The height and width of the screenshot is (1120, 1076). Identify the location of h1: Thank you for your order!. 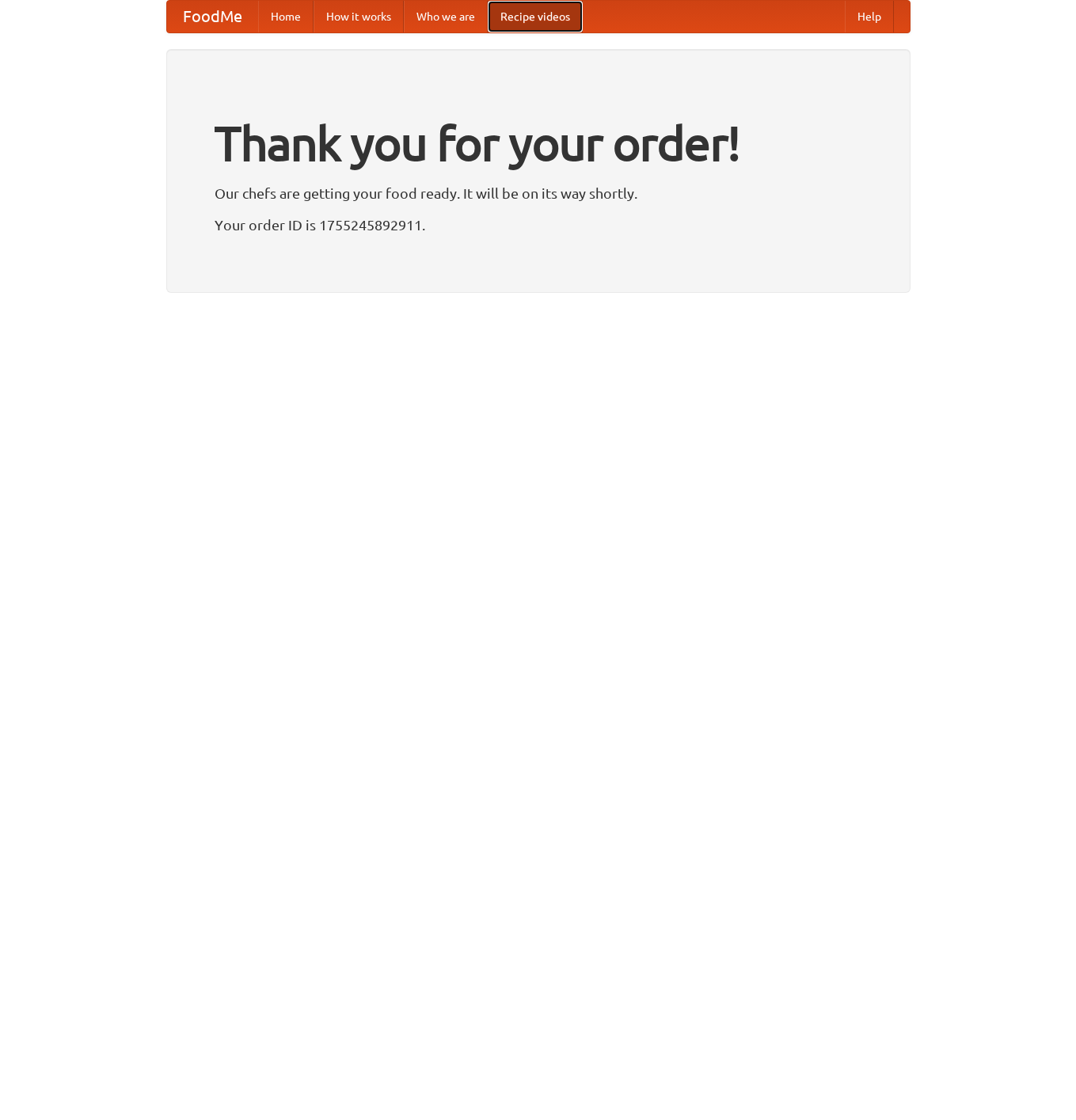
(538, 143).